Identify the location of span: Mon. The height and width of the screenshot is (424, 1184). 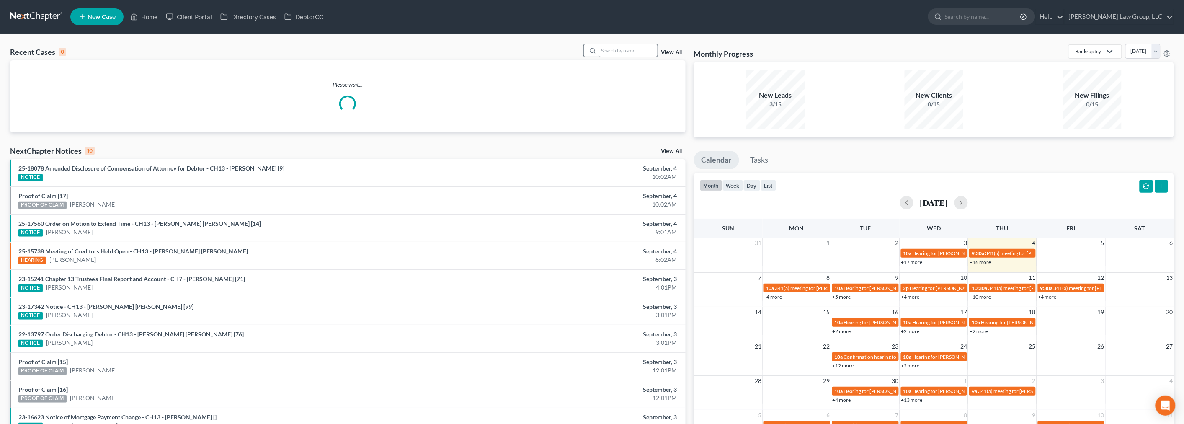
(796, 228).